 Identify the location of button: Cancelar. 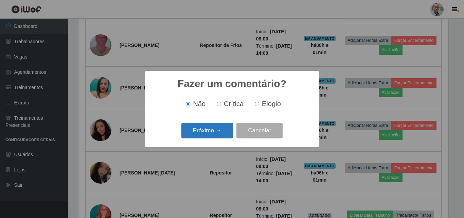
(260, 130).